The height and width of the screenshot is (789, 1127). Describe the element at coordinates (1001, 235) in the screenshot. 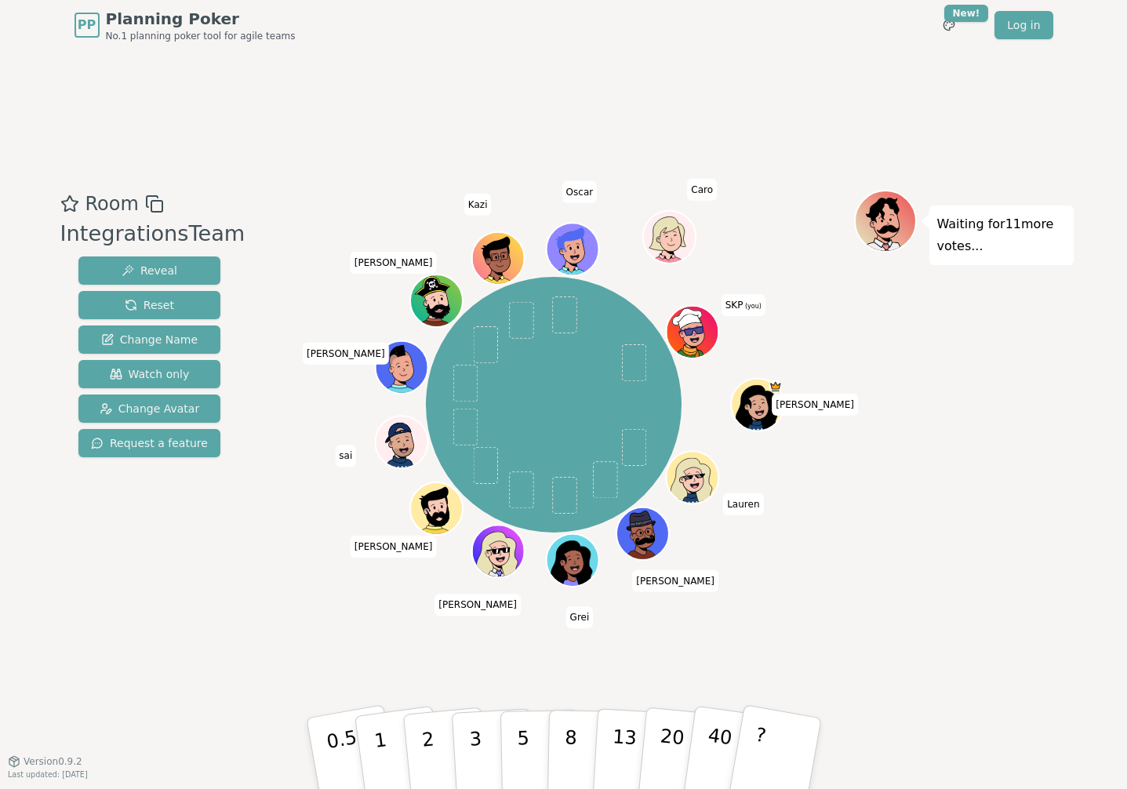

I see `p: Waiting for 11 more votes...` at that location.